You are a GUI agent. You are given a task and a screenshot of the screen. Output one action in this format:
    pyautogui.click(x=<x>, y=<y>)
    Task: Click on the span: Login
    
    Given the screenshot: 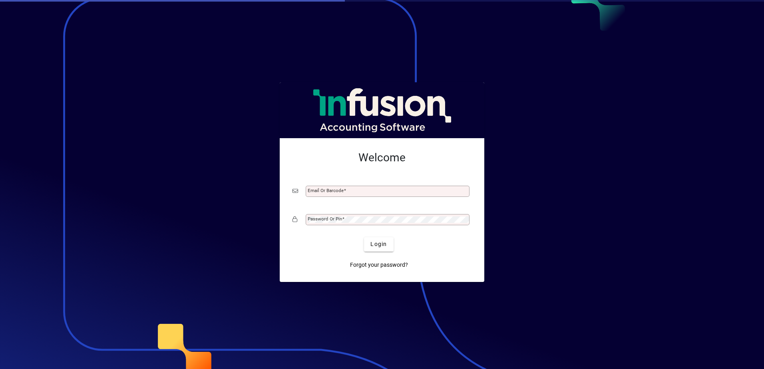 What is the action you would take?
    pyautogui.click(x=379, y=244)
    